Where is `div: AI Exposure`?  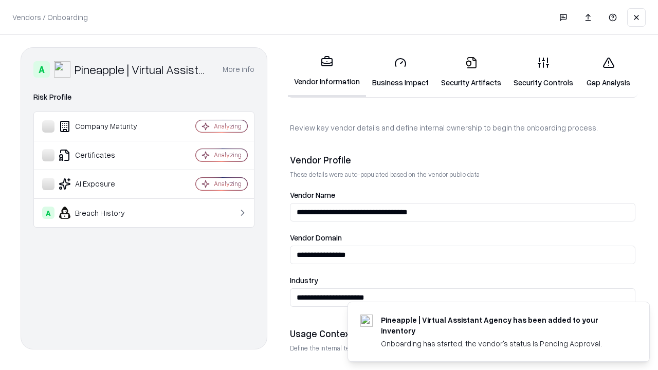 div: AI Exposure is located at coordinates (103, 184).